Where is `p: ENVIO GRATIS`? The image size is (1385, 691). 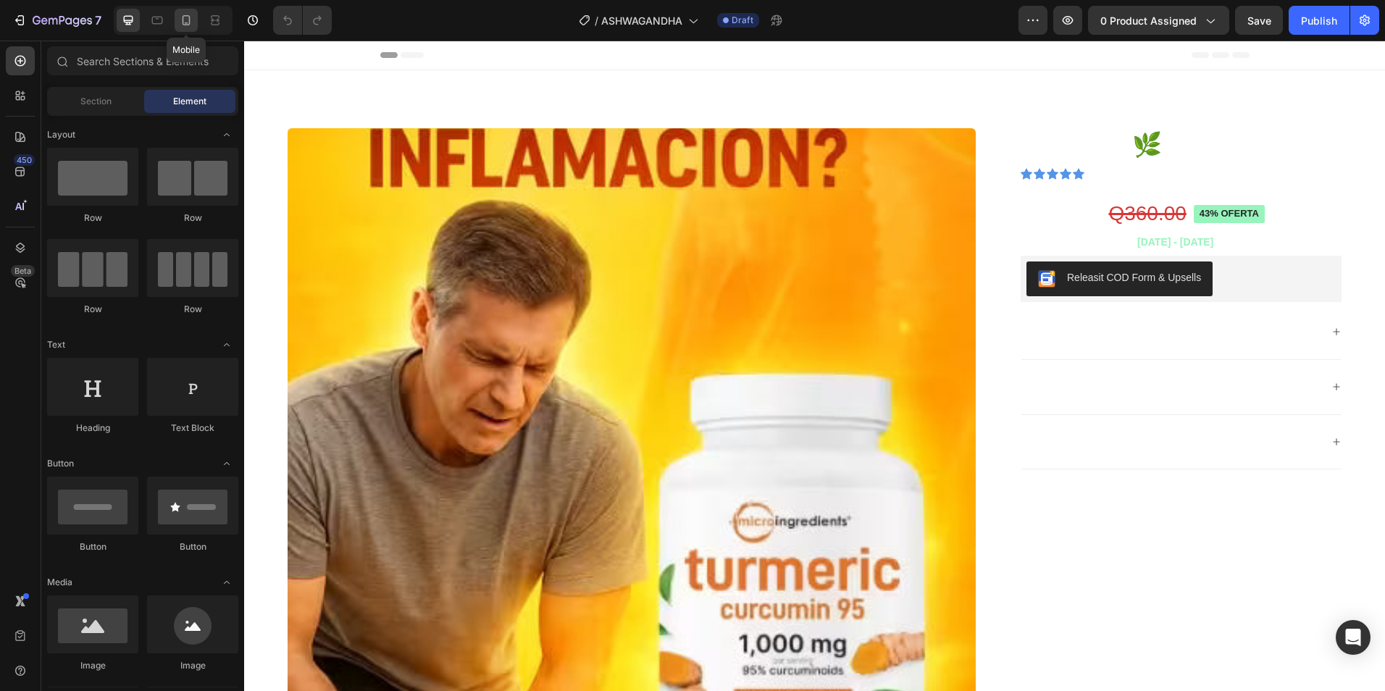
p: ENVIO GRATIS is located at coordinates (821, 401).